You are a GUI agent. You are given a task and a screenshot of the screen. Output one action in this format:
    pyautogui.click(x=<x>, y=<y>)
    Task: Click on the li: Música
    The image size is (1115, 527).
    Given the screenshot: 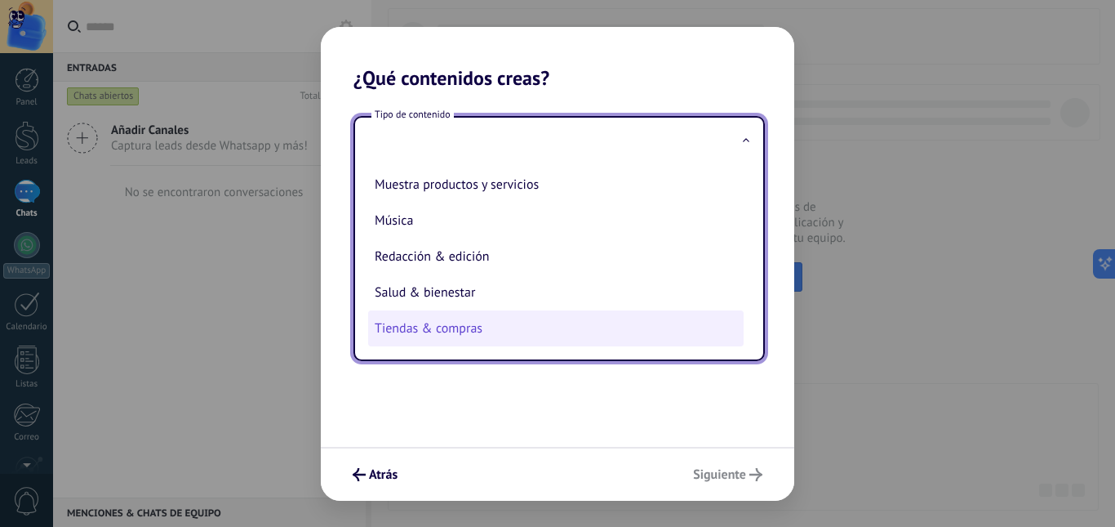 What is the action you would take?
    pyautogui.click(x=556, y=220)
    